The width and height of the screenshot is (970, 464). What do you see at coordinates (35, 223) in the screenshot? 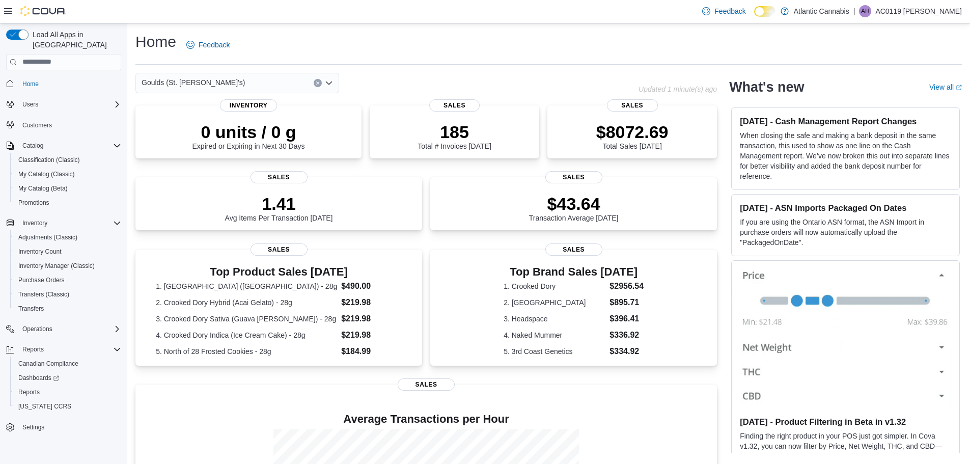
I see `button: Inventory` at bounding box center [35, 223].